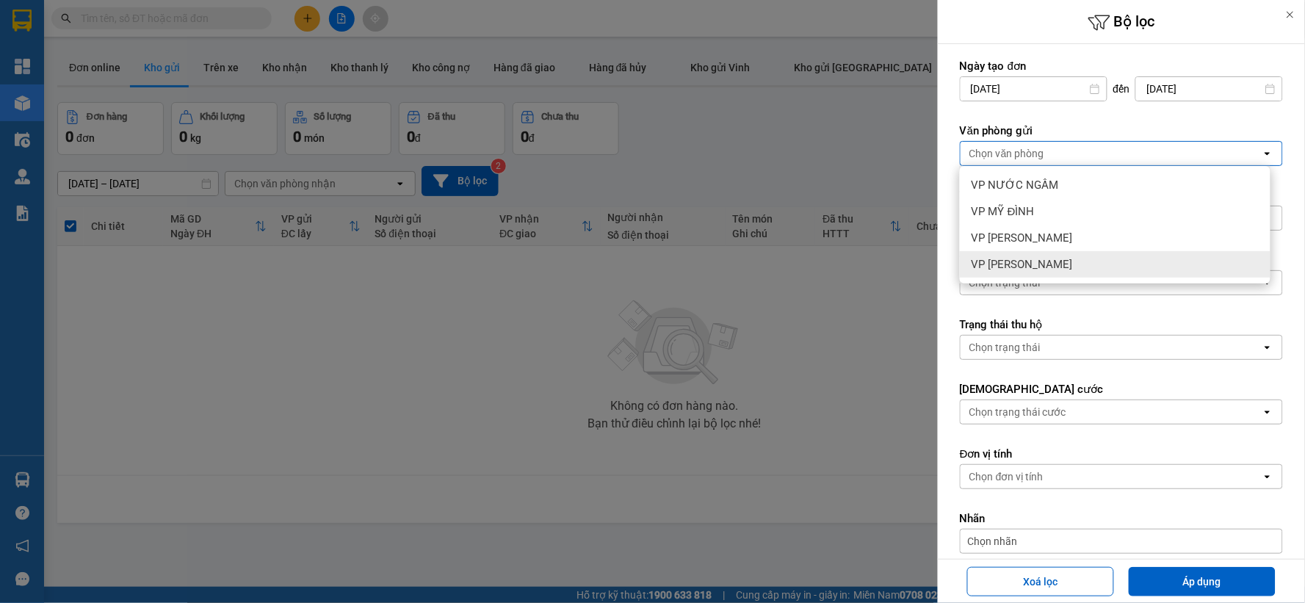  Describe the element at coordinates (1121, 89) in the screenshot. I see `span: đến` at that location.